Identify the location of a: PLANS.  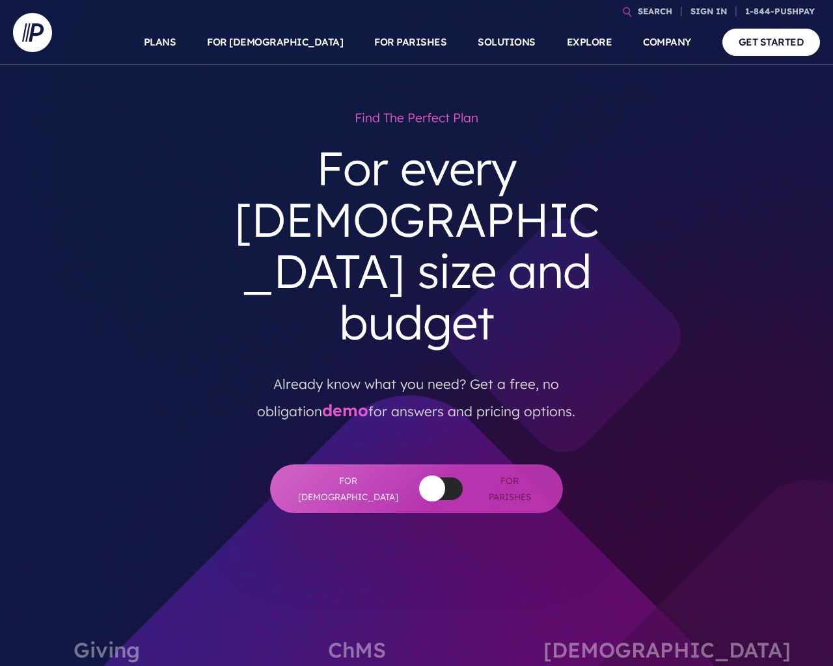
(160, 42).